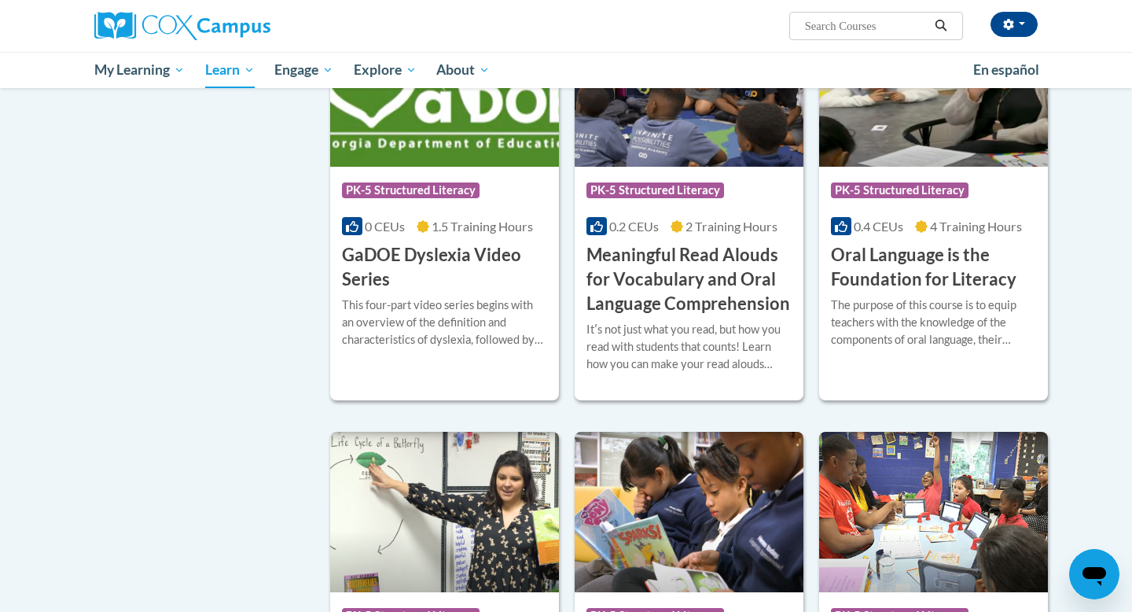 The height and width of the screenshot is (612, 1132). I want to click on div: This four-part video series begins with an overview of the definition and characteristics of dysl..., so click(444, 322).